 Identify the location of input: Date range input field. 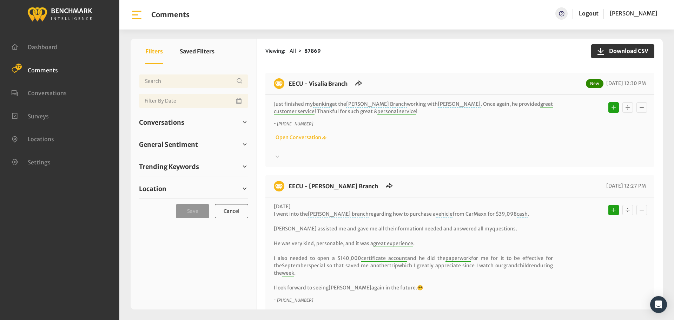
(193, 101).